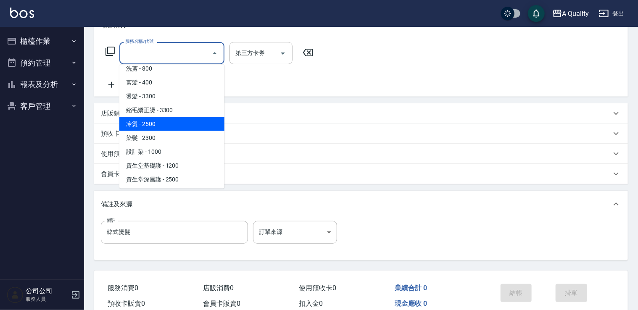  Describe the element at coordinates (42, 41) in the screenshot. I see `button: 櫃檯作業` at that location.